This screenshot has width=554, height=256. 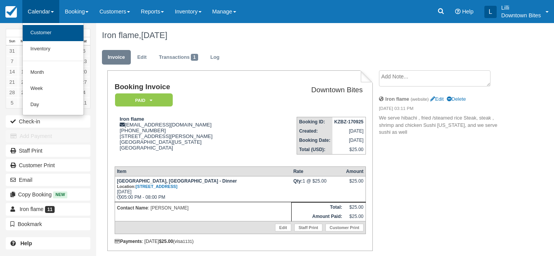 What do you see at coordinates (147, 186) in the screenshot?
I see `small: Location:` at bounding box center [147, 186].